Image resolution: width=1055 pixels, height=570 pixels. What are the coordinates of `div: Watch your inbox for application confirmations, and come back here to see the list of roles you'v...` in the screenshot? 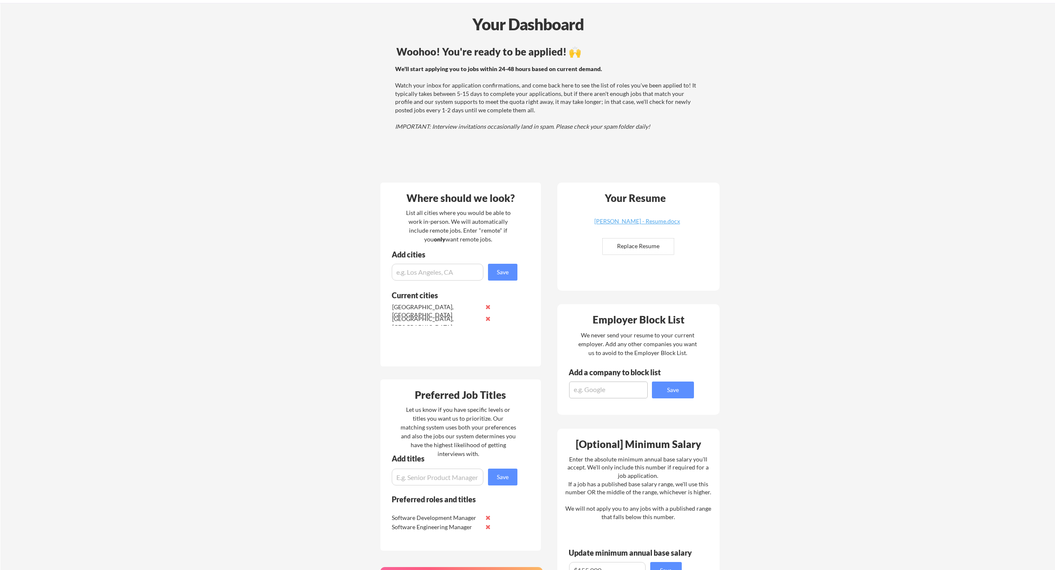 It's located at (547, 98).